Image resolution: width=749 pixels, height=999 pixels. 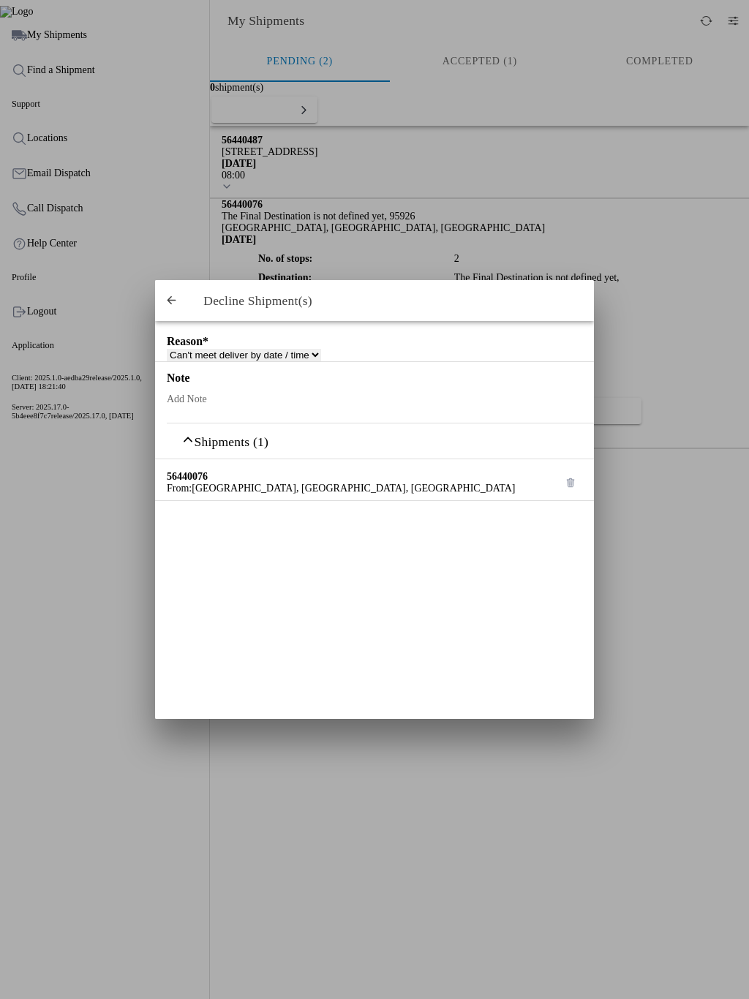 I want to click on ion-title: Shipments (1), so click(x=374, y=441).